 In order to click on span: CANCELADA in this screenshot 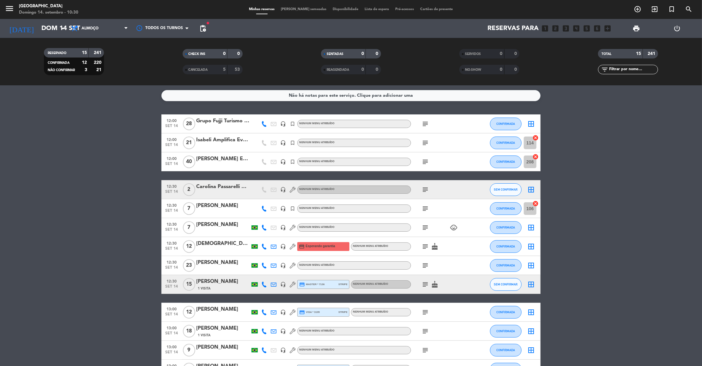, I will do `click(198, 70)`.